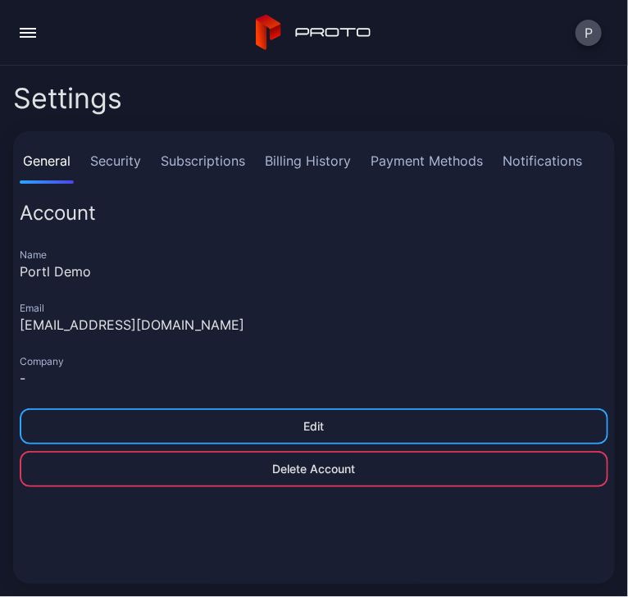 This screenshot has width=628, height=597. Describe the element at coordinates (314, 469) in the screenshot. I see `button: Delete Account` at that location.